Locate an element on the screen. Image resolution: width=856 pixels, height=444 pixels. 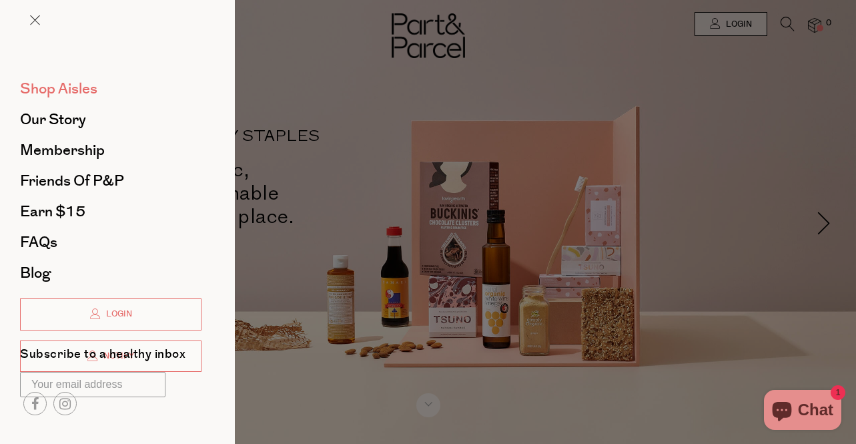
a: Earn $15 is located at coordinates (111, 211).